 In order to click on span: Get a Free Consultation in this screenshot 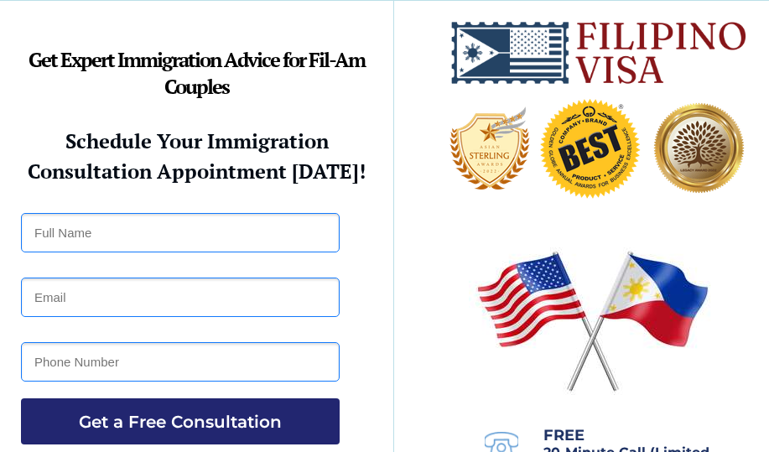, I will do `click(180, 422)`.